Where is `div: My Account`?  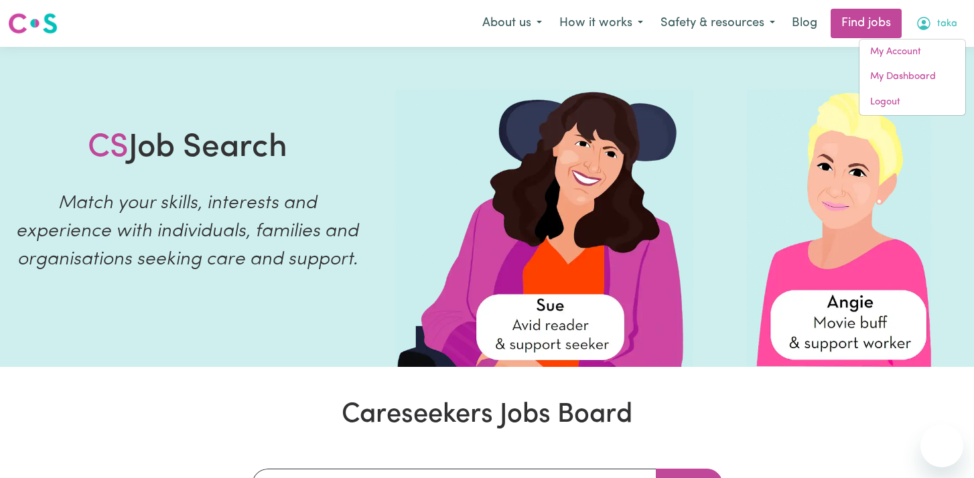
div: My Account is located at coordinates (912, 77).